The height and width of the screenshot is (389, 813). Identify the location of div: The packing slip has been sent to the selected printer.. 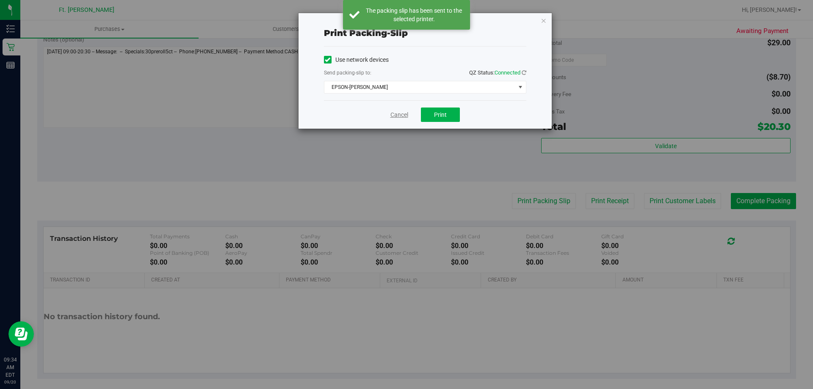
(413, 15).